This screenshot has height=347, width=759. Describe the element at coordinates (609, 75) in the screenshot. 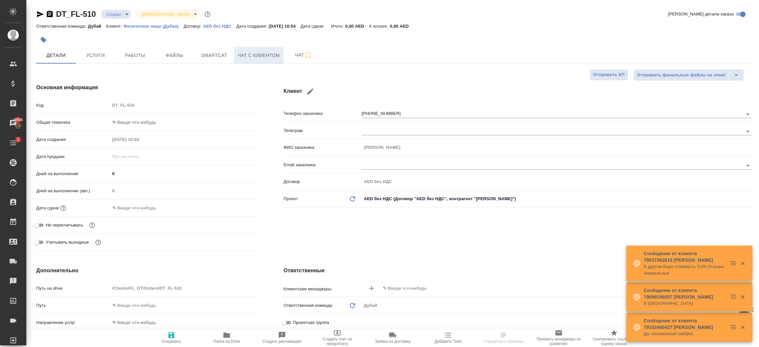

I see `button: Отправить КП` at that location.